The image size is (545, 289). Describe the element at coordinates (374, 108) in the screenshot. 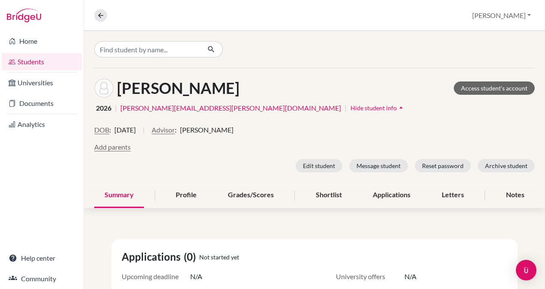

I see `span: Hide student info` at that location.